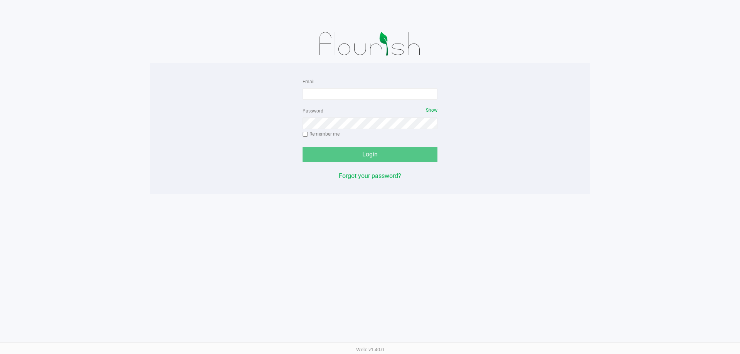 This screenshot has height=354, width=740. I want to click on label: Email, so click(308, 82).